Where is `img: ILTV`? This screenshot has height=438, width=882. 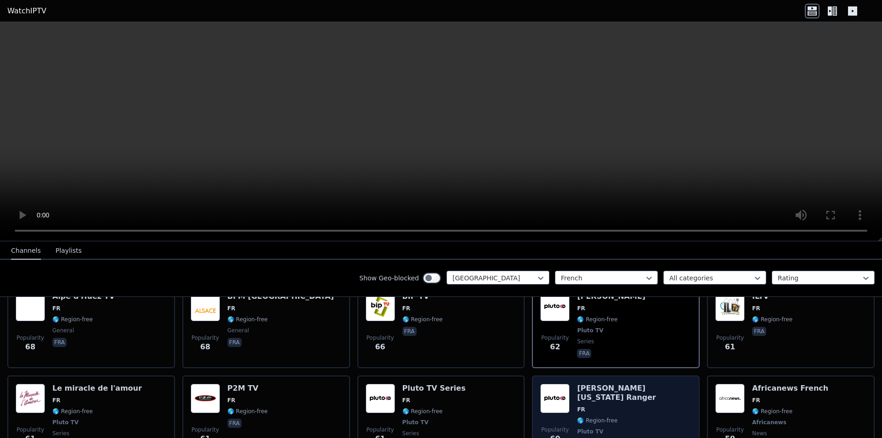
img: ILTV is located at coordinates (730, 306).